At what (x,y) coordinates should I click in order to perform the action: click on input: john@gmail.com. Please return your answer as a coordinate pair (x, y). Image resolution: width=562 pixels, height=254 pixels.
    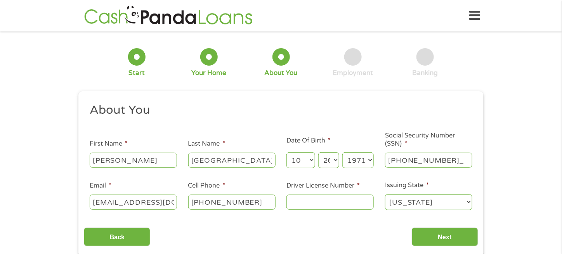
    Looking at the image, I should click on (133, 202).